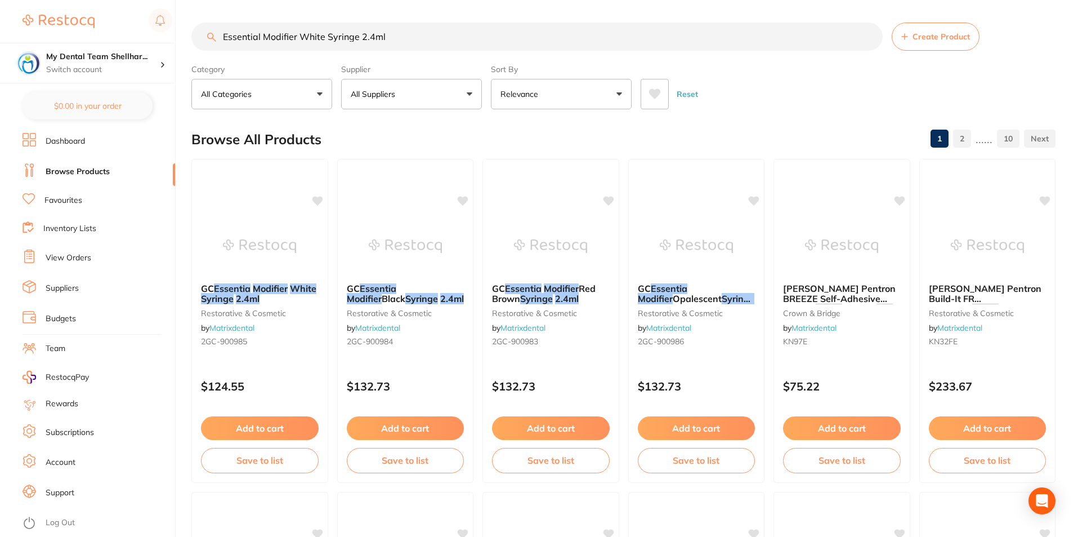 This screenshot has width=1078, height=537. Describe the element at coordinates (256, 140) in the screenshot. I see `h2: Browse All Products` at that location.